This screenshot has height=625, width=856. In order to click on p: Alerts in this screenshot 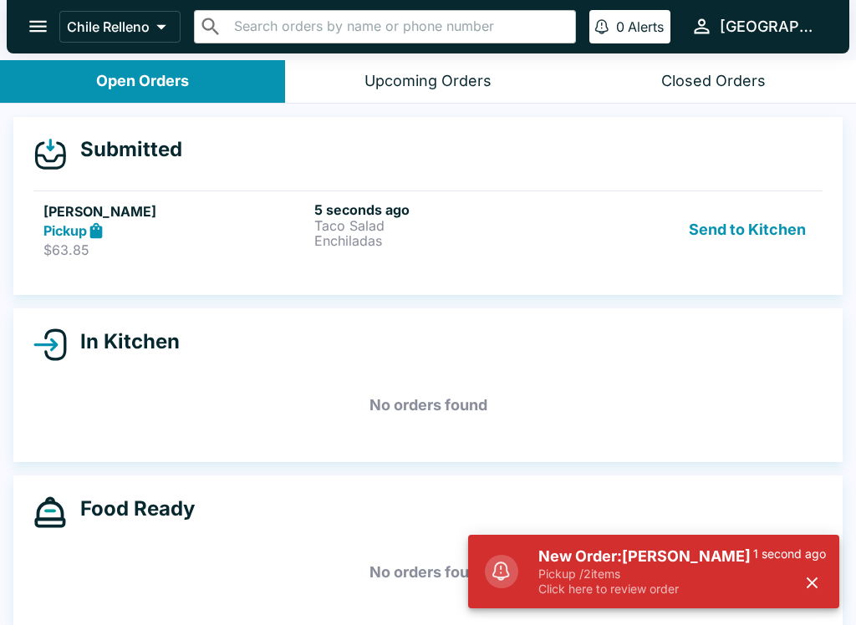, I will do `click(645, 27)`.